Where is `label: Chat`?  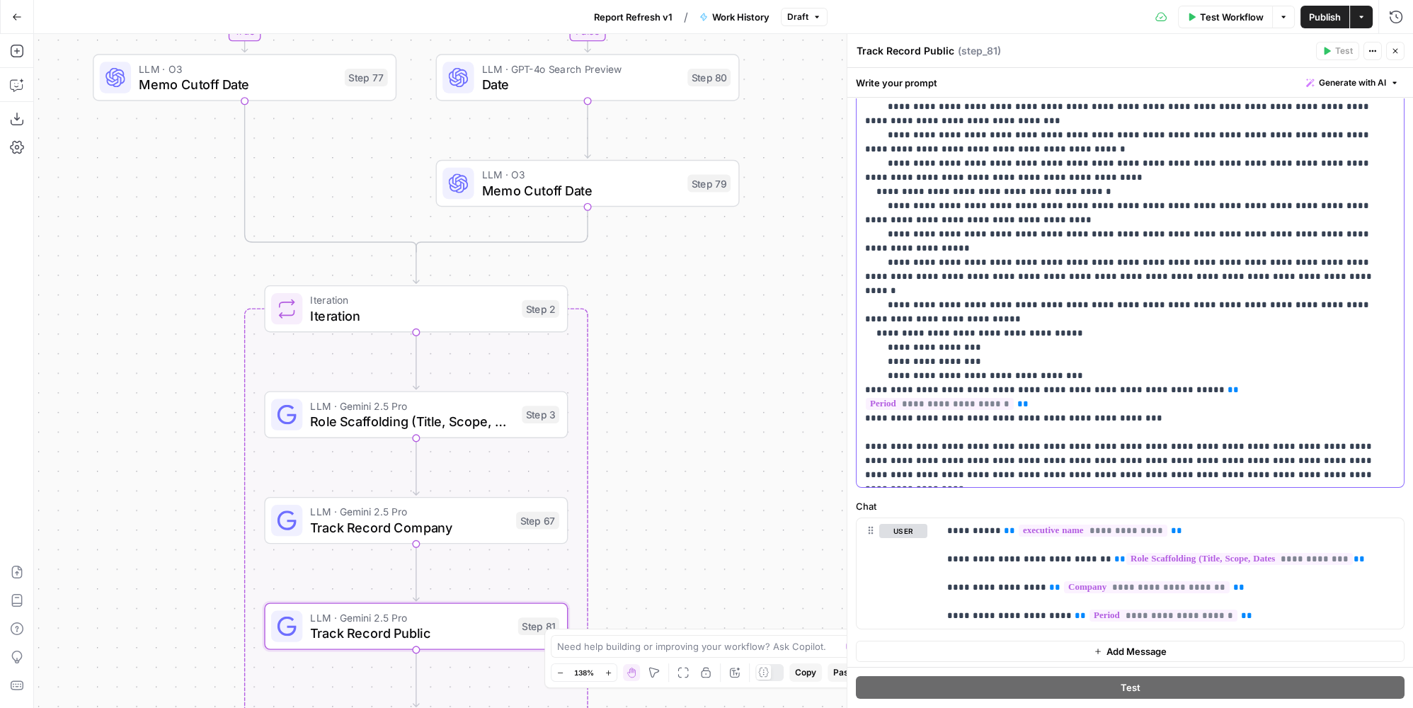
label: Chat is located at coordinates (1130, 506).